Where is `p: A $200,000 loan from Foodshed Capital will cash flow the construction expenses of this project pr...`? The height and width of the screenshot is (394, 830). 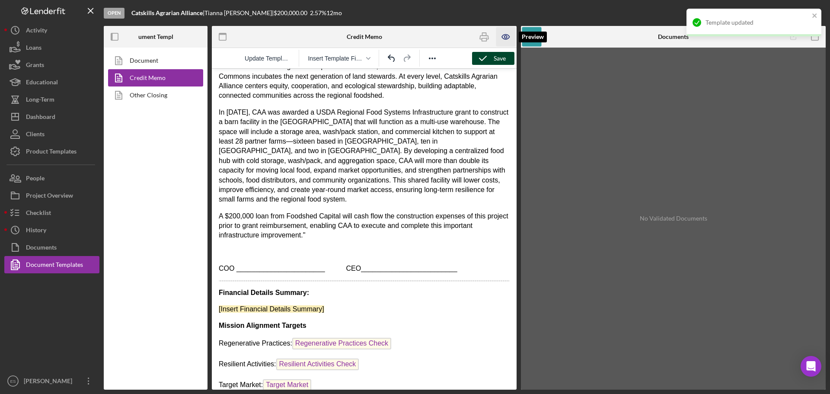 p: A $200,000 loan from Foodshed Capital will cash flow the construction expenses of this project pr... is located at coordinates (152, 157).